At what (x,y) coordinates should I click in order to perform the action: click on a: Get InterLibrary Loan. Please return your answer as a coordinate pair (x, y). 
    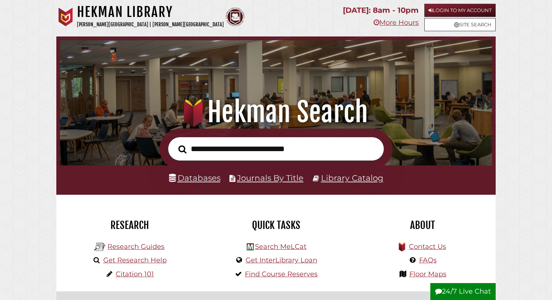
    Looking at the image, I should click on (281, 260).